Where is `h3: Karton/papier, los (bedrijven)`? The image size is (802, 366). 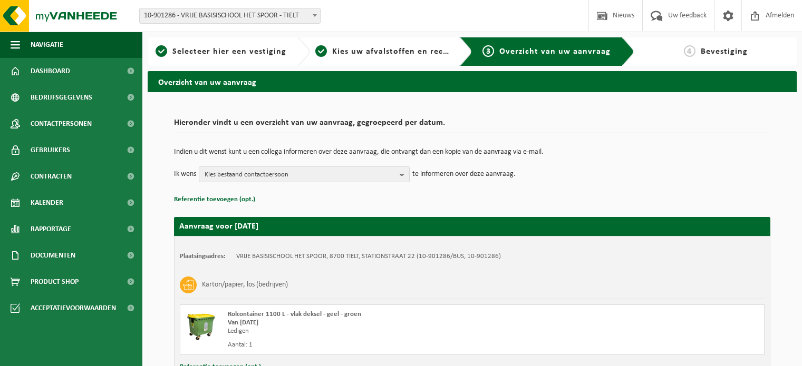 h3: Karton/papier, los (bedrijven) is located at coordinates (245, 285).